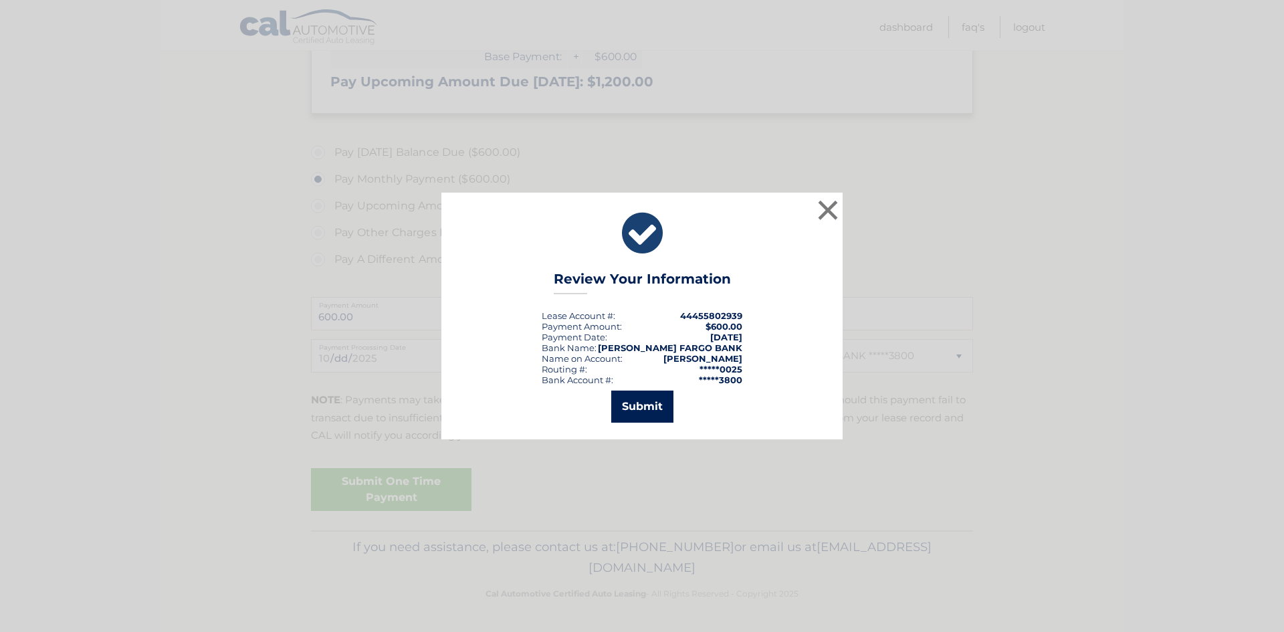 This screenshot has height=632, width=1284. Describe the element at coordinates (711, 316) in the screenshot. I see `strong: 44455802939` at that location.